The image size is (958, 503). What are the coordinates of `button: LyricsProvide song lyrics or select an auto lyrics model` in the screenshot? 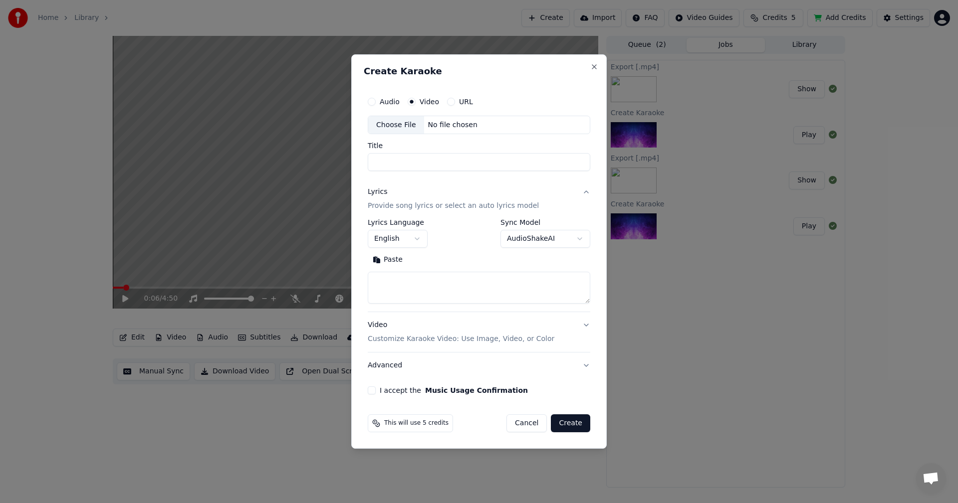 It's located at (479, 200).